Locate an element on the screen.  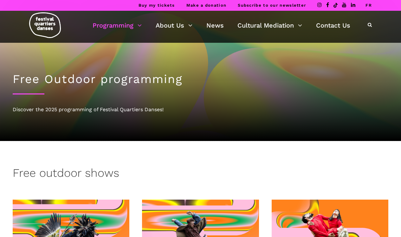
a: Buy my tickets is located at coordinates (157, 5).